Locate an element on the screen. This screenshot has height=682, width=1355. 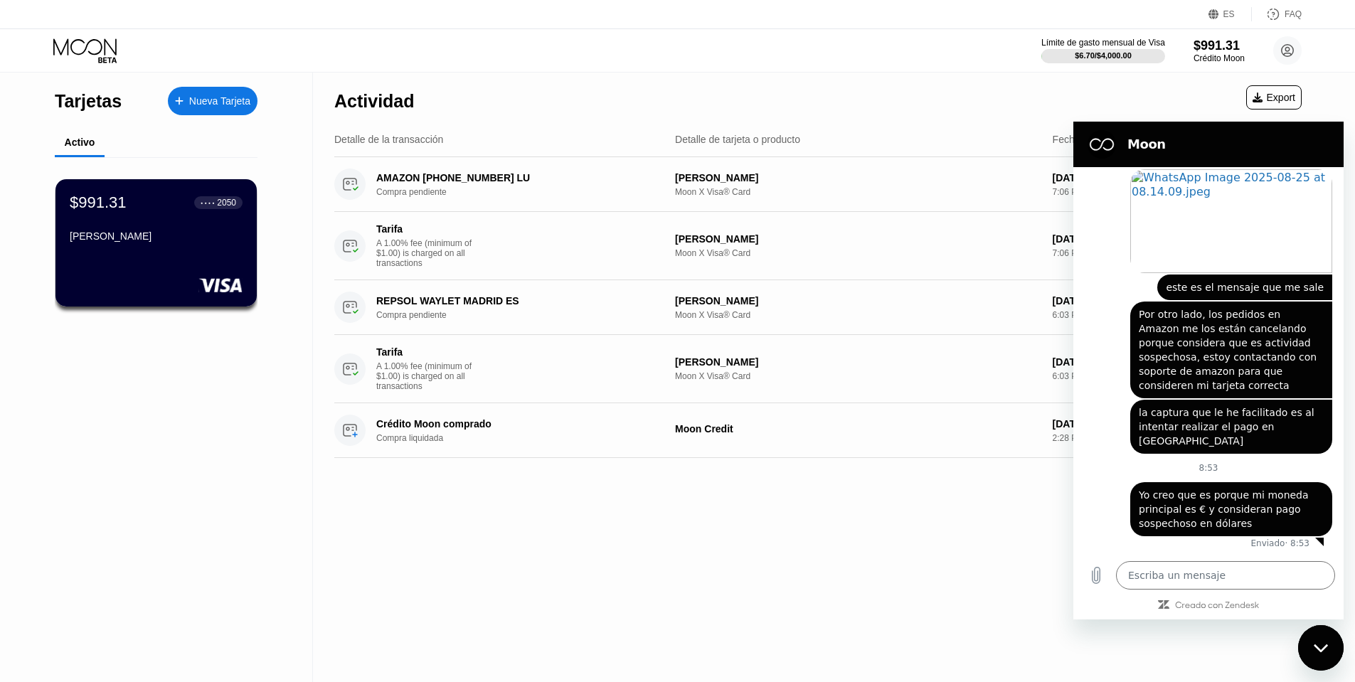
span: Por otro lado, los pedidos en Amazon me los están cancelando porque considera que es actividad so... is located at coordinates (156, 228).